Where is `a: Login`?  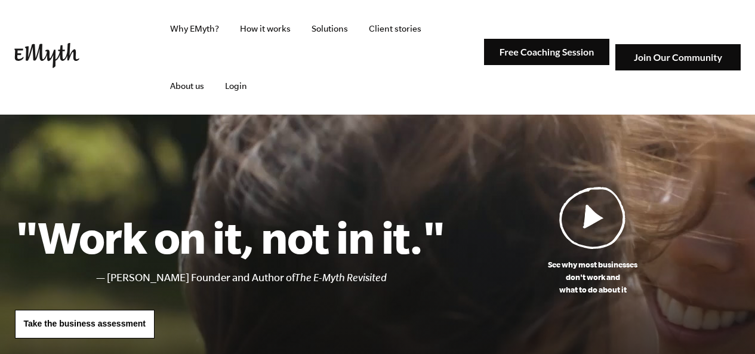 a: Login is located at coordinates (236, 86).